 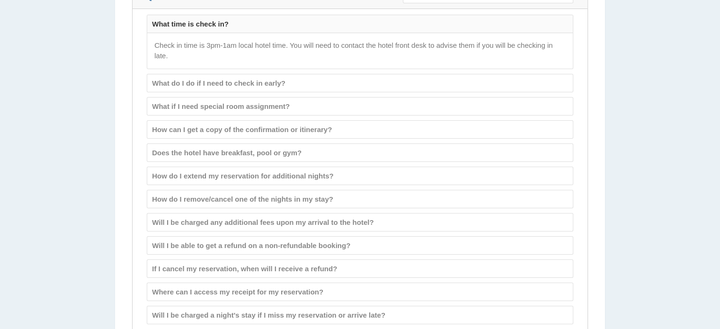 I want to click on div: Will I be charged a night's stay if I miss my reservation or arrive late?, so click(x=360, y=315).